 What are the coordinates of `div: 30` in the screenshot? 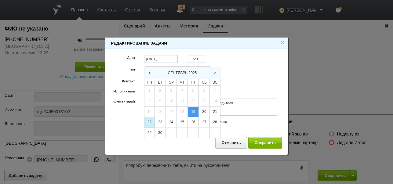 It's located at (160, 133).